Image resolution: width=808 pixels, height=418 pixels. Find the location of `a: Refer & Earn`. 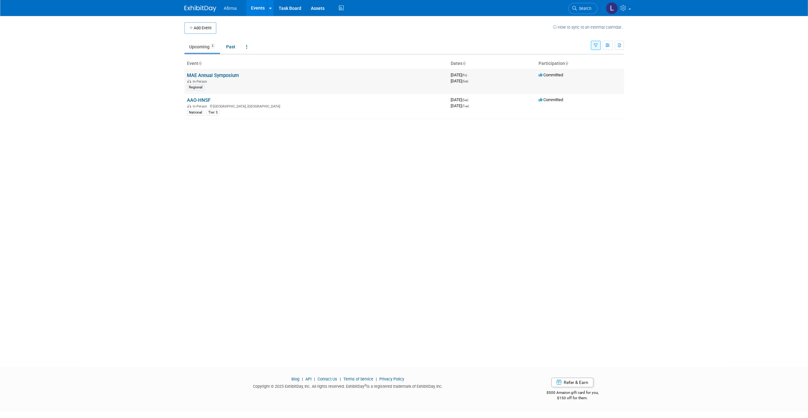

a: Refer & Earn is located at coordinates (572, 383).